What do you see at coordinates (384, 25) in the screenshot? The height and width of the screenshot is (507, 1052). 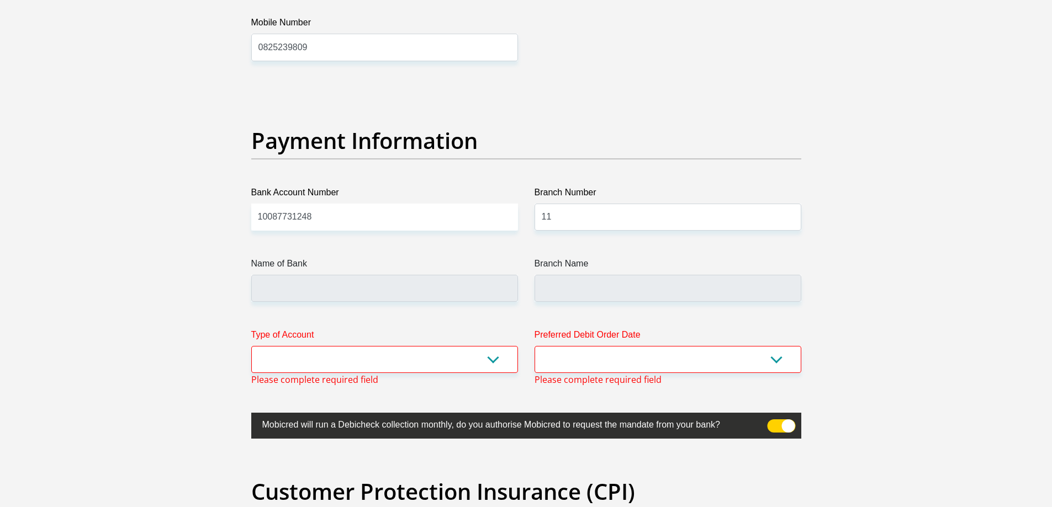 I see `label: Mobile Number` at bounding box center [384, 25].